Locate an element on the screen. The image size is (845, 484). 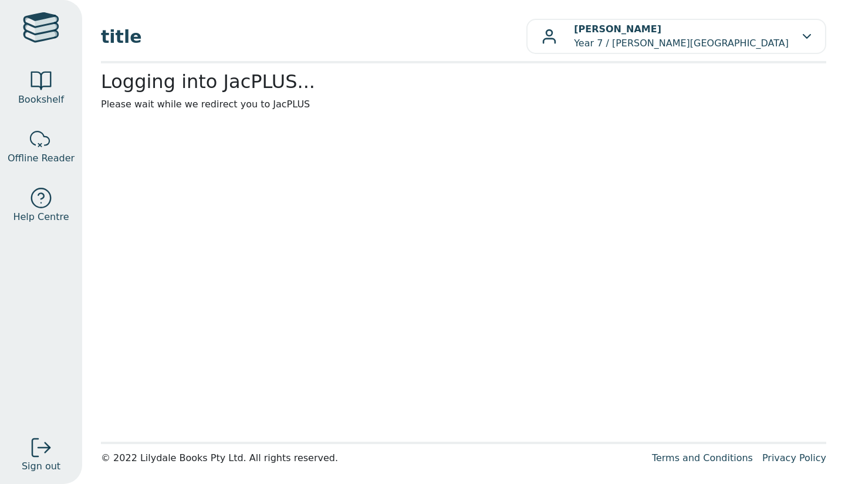
a: Terms and Conditions is located at coordinates (703, 458).